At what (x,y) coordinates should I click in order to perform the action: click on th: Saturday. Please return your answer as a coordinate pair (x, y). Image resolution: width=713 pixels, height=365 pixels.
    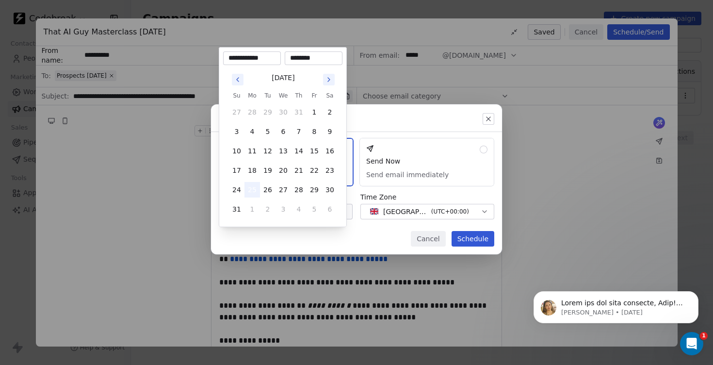
    Looking at the image, I should click on (330, 96).